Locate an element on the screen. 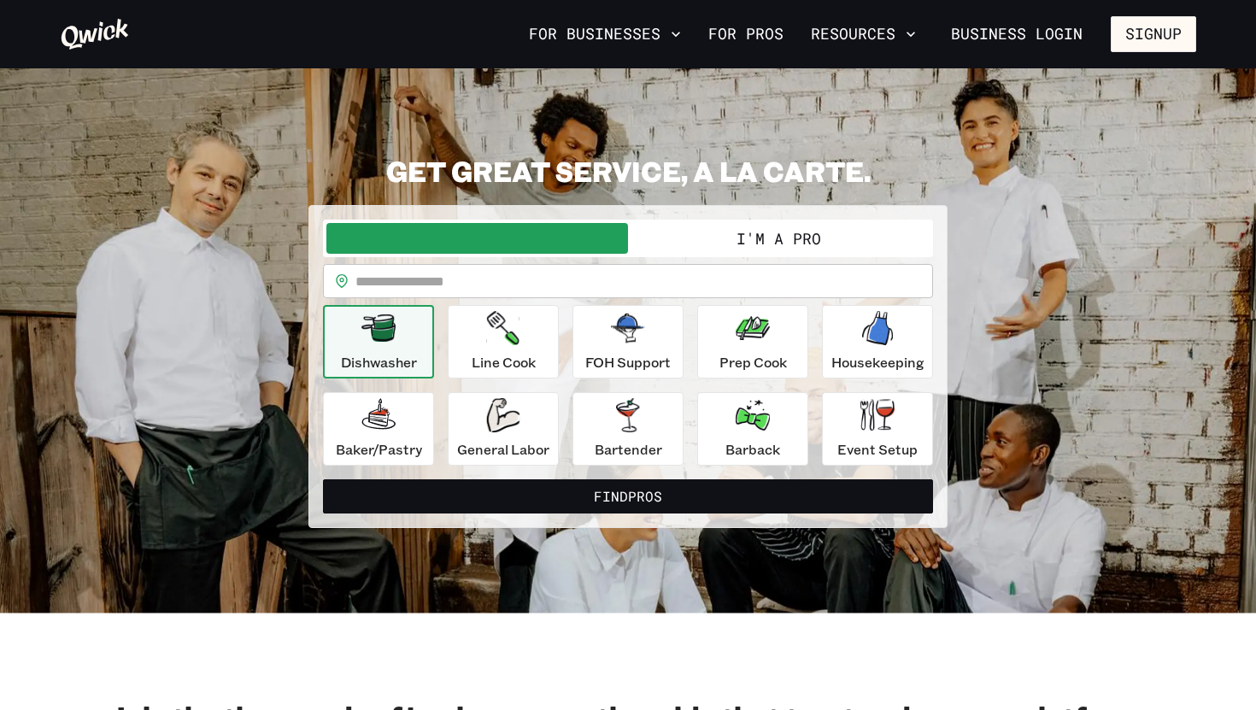 The height and width of the screenshot is (710, 1256). button: General Labor is located at coordinates (503, 429).